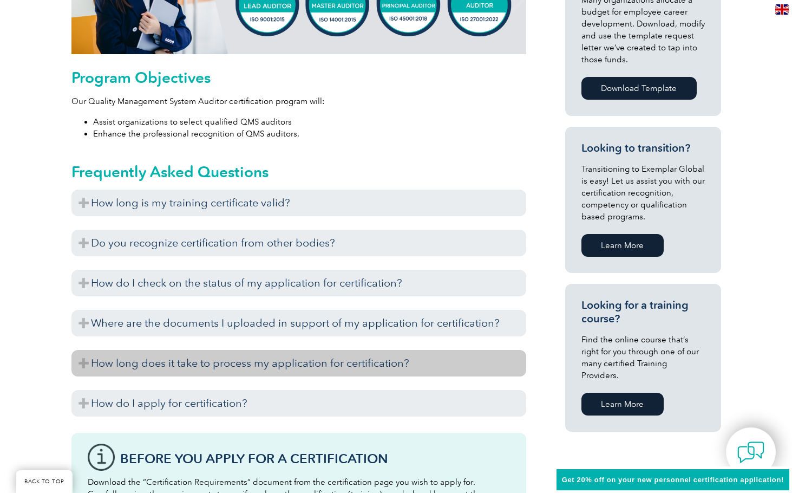  I want to click on p: Find the online course that’s right for you through one of our many certified Training Providers., so click(643, 357).